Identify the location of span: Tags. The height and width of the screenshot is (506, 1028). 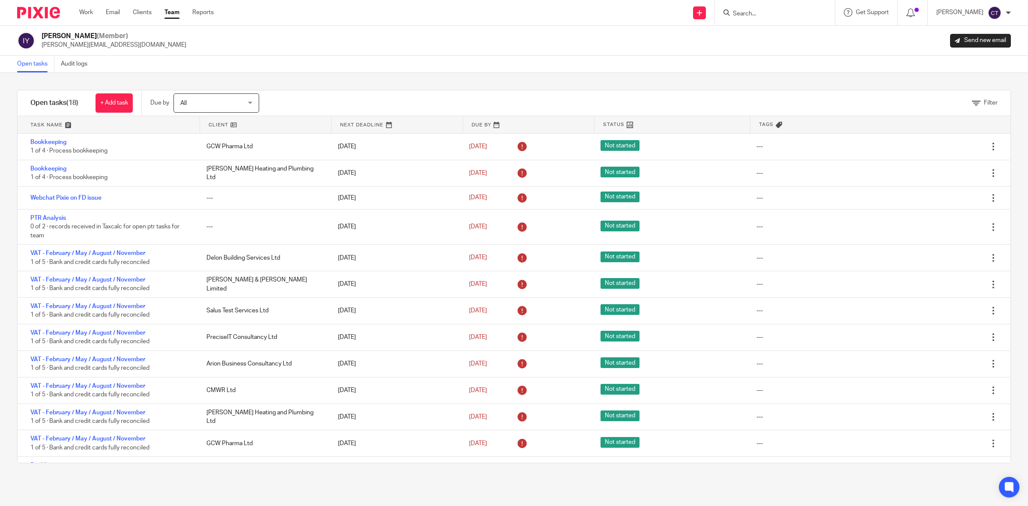
(766, 124).